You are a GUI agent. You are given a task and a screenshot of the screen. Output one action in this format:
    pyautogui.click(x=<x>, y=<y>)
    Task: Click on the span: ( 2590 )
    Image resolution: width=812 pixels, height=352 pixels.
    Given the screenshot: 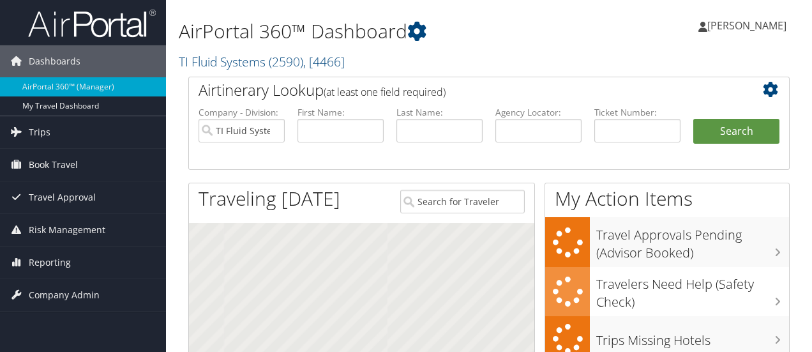 What is the action you would take?
    pyautogui.click(x=286, y=61)
    